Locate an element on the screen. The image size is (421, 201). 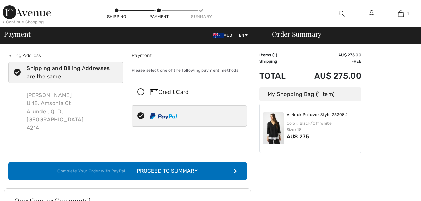
img: PayPal is located at coordinates (164, 116).